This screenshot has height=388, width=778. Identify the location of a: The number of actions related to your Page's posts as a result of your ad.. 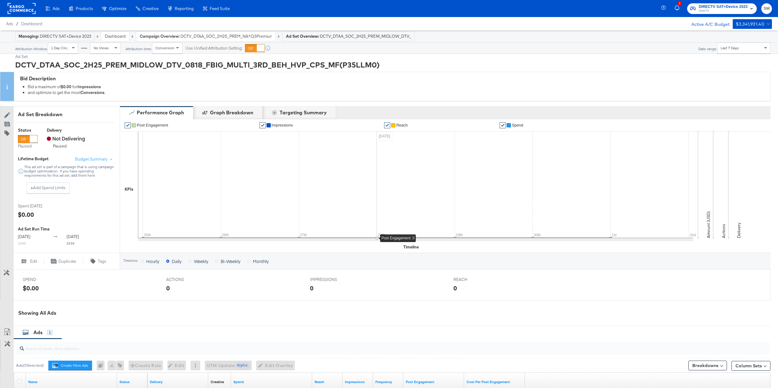
(434, 382).